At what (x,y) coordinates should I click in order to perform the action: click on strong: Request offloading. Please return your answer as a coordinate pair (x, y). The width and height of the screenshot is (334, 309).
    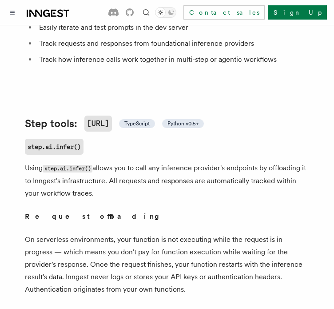
    Looking at the image, I should click on (95, 216).